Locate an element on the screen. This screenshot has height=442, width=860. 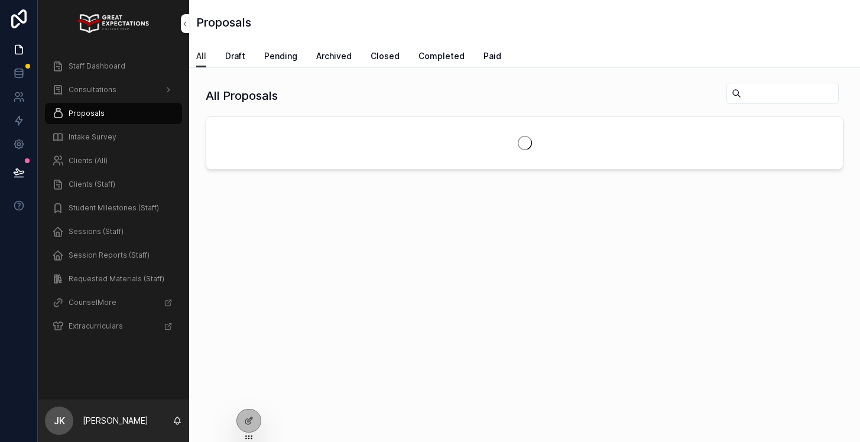
h1: Proposals is located at coordinates (223, 22).